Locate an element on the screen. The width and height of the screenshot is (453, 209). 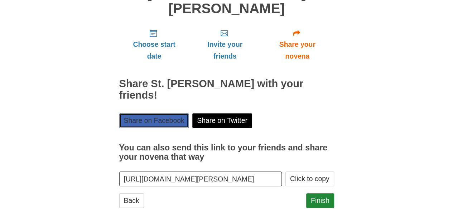
span: Share your novena is located at coordinates (297, 50).